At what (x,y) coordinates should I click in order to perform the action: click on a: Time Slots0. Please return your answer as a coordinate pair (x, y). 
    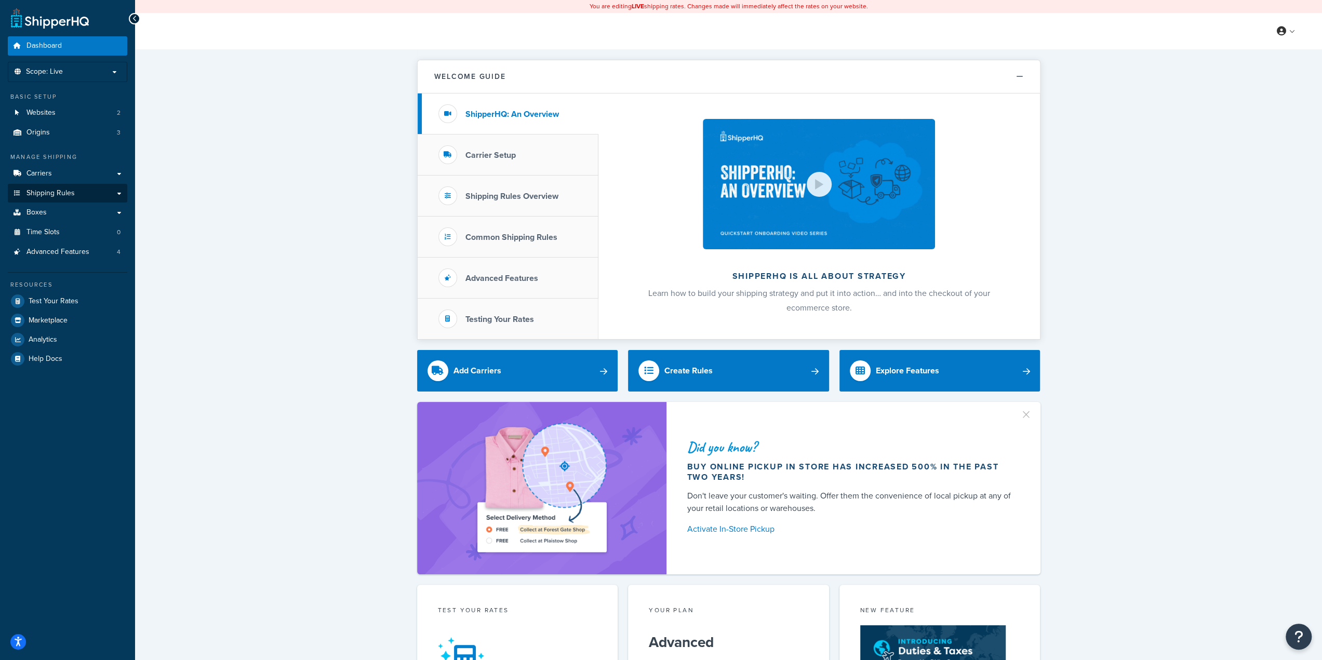
    Looking at the image, I should click on (68, 232).